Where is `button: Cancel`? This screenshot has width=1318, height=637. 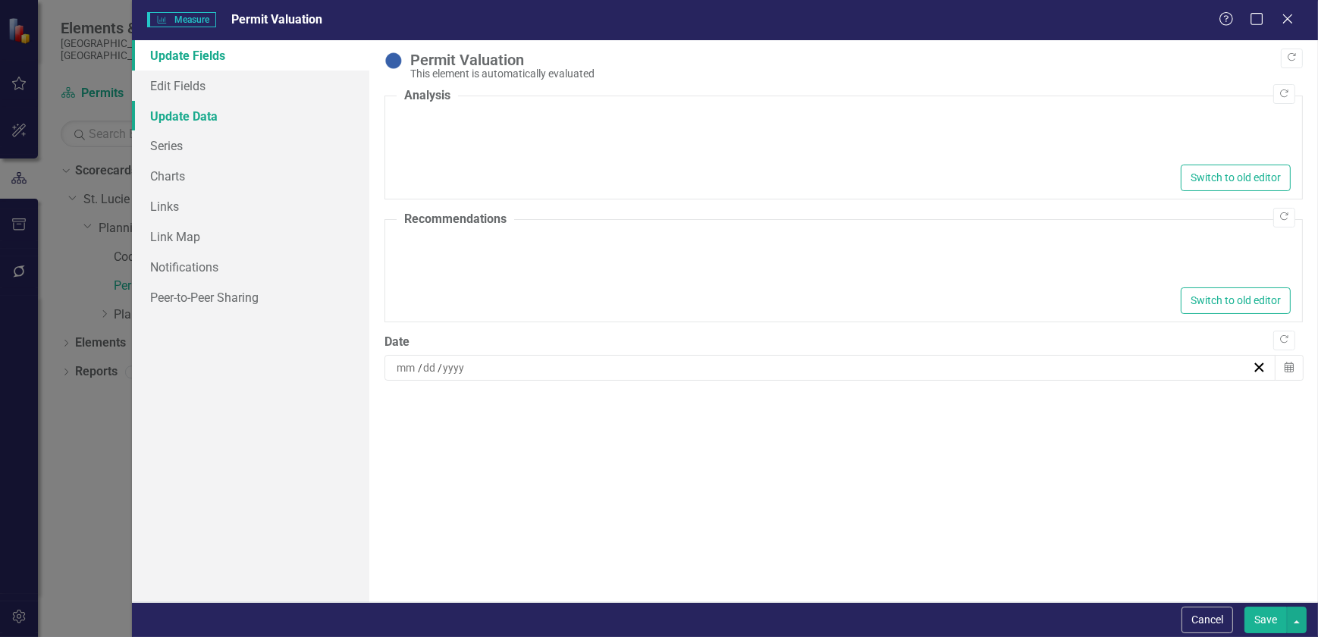 button: Cancel is located at coordinates (1207, 619).